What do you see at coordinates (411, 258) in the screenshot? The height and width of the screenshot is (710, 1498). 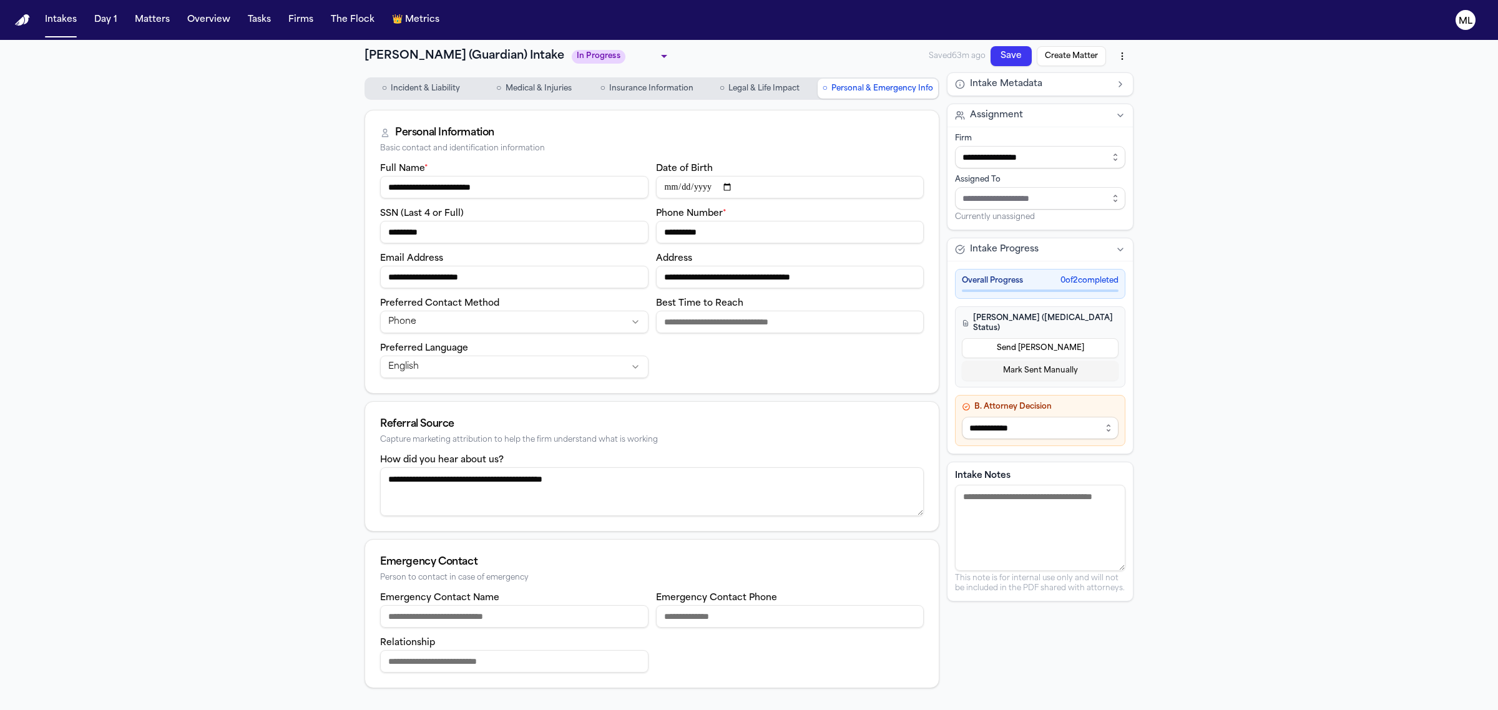 I see `label: Email Address` at bounding box center [411, 258].